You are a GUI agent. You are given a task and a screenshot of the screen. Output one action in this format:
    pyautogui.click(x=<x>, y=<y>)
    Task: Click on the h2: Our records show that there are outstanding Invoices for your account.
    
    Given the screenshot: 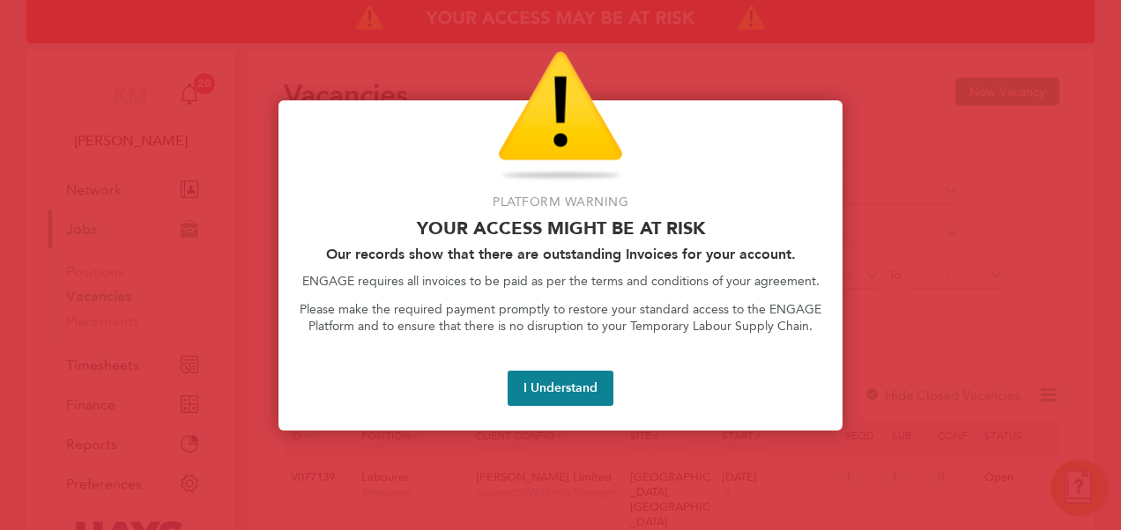 What is the action you would take?
    pyautogui.click(x=560, y=254)
    